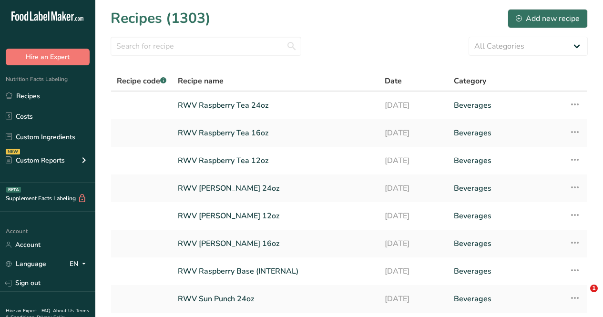 The height and width of the screenshot is (317, 603). What do you see at coordinates (275, 133) in the screenshot?
I see `a: RWV Raspberry Tea 16oz` at bounding box center [275, 133].